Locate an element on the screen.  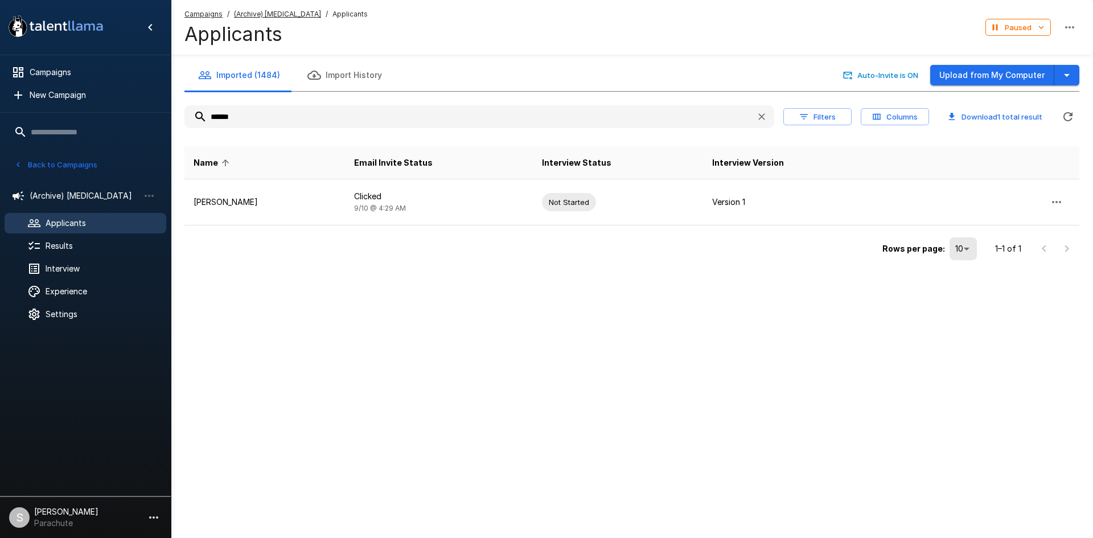
u: Campaigns is located at coordinates (203, 14).